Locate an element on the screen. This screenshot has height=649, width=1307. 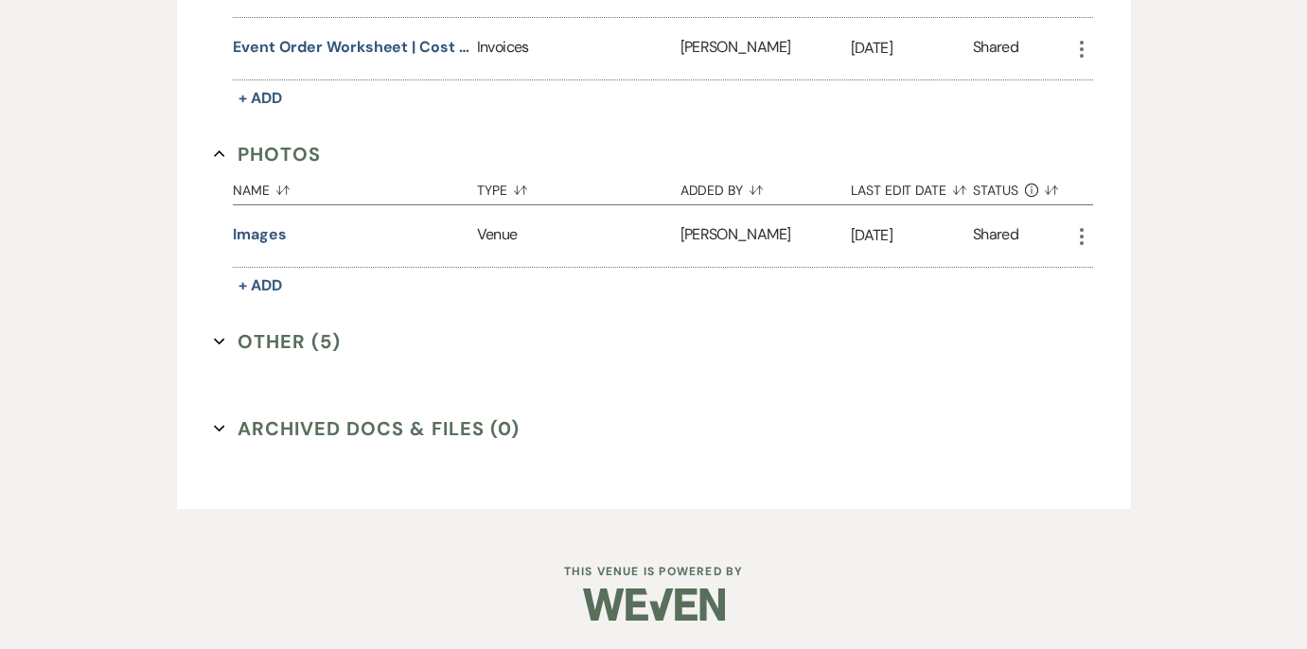
button: Images is located at coordinates (259, 235).